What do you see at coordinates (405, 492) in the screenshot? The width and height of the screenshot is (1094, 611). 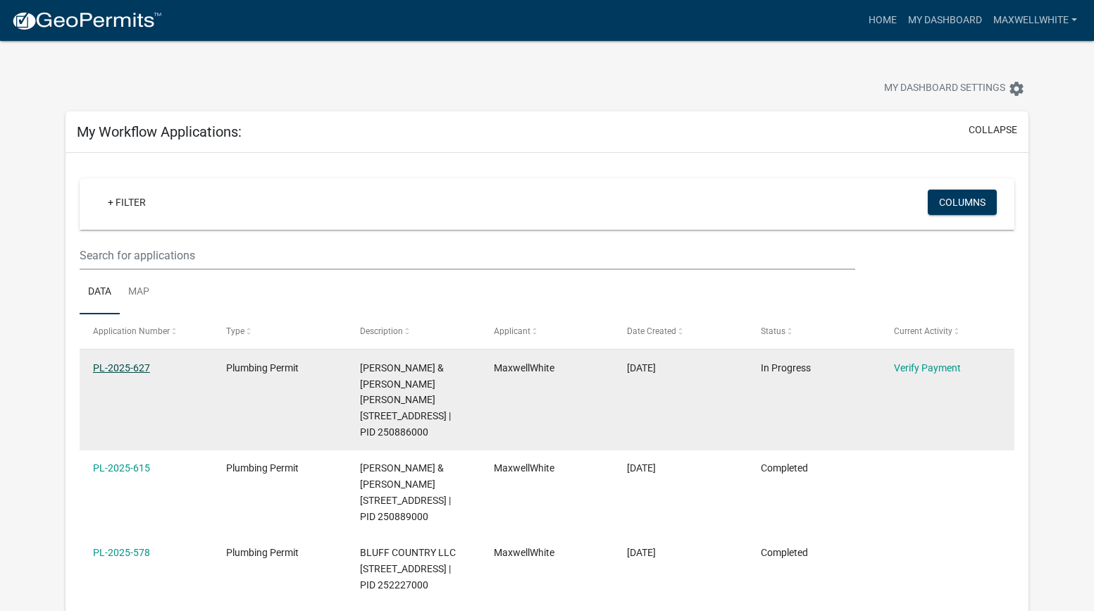 I see `span: VICKERY, DONALD & CHERYL 414 3RD ST N, Houston County | PID 250889000` at bounding box center [405, 492].